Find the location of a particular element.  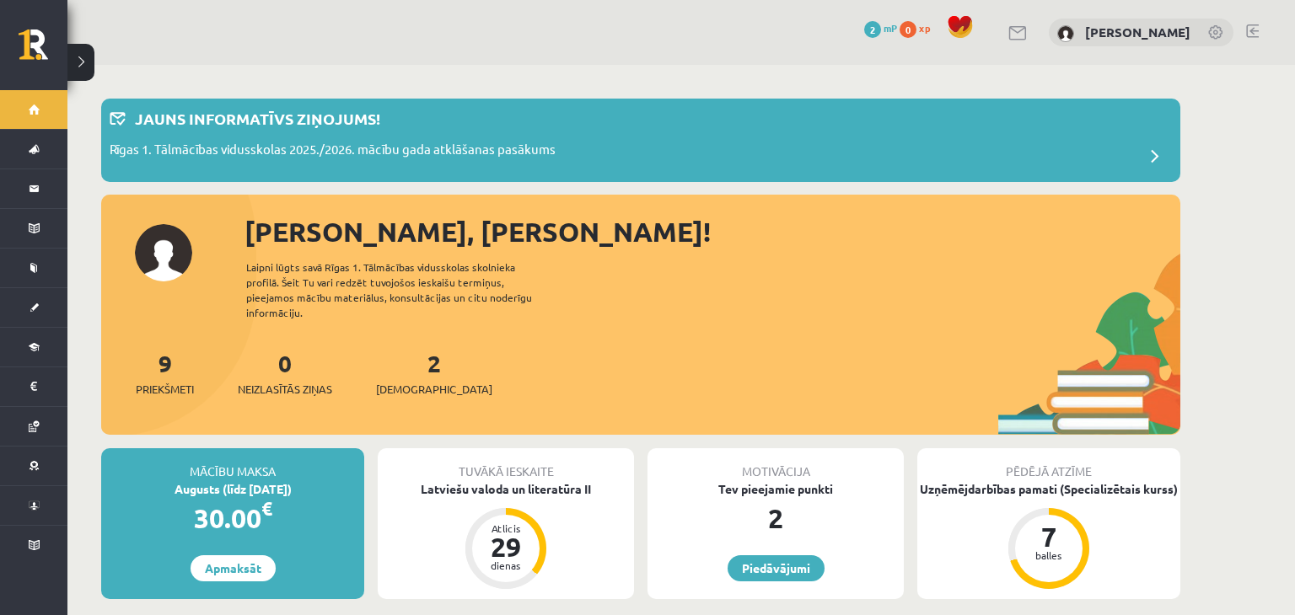

span: Priekšmeti is located at coordinates (164, 389).